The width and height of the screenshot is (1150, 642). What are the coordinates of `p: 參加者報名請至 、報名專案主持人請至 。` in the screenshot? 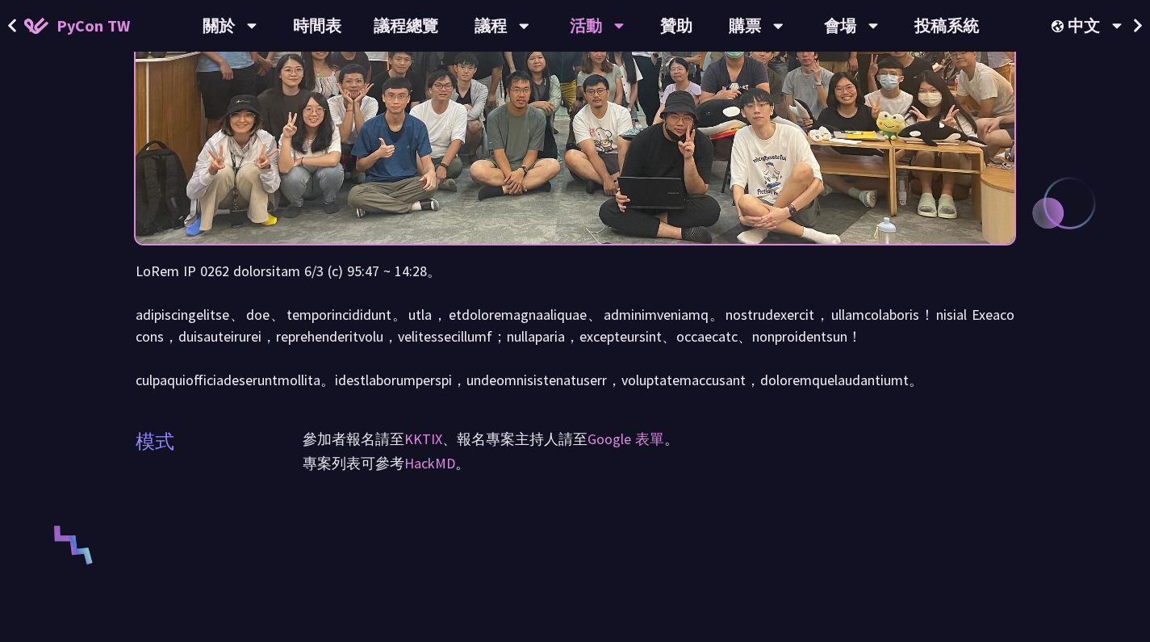 It's located at (659, 439).